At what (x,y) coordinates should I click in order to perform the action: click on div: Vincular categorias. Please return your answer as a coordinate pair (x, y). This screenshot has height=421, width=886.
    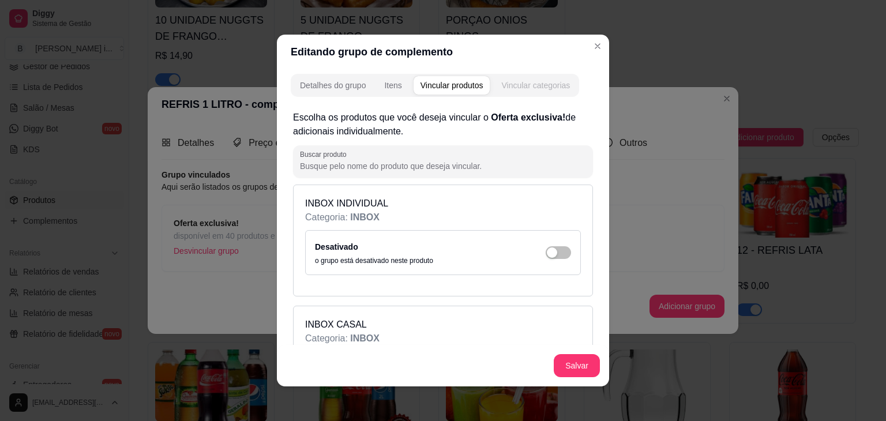
    Looking at the image, I should click on (535, 85).